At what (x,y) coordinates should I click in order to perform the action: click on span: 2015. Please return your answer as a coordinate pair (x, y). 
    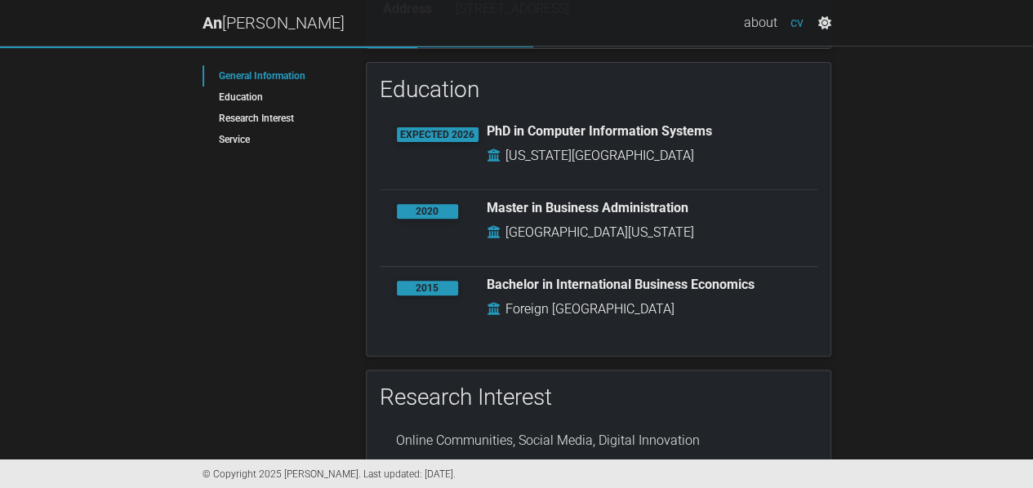
    Looking at the image, I should click on (427, 288).